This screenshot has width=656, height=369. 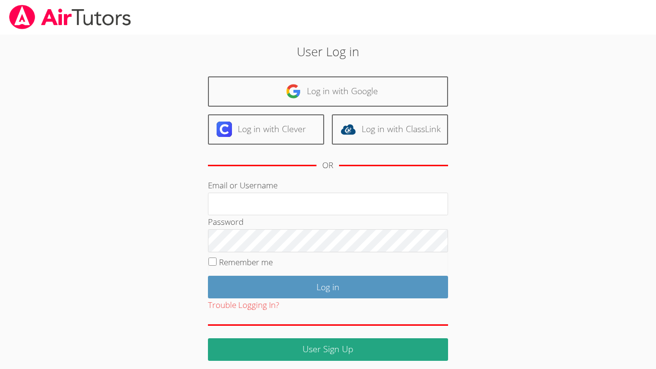 I want to click on a: Log in with Clever, so click(x=266, y=129).